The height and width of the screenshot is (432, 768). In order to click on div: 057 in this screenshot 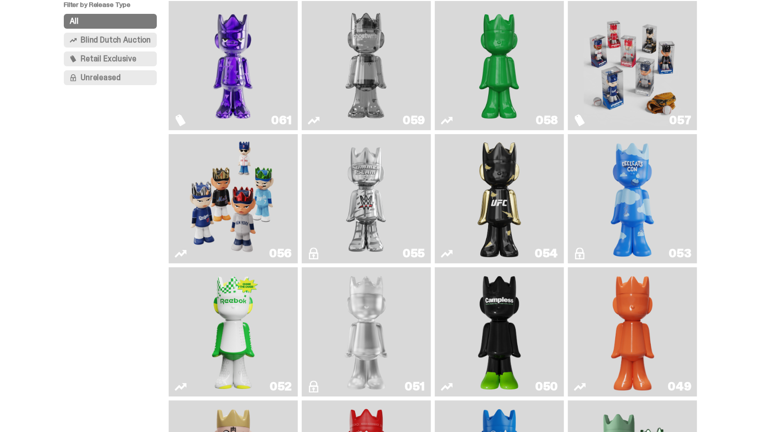, I will do `click(680, 120)`.